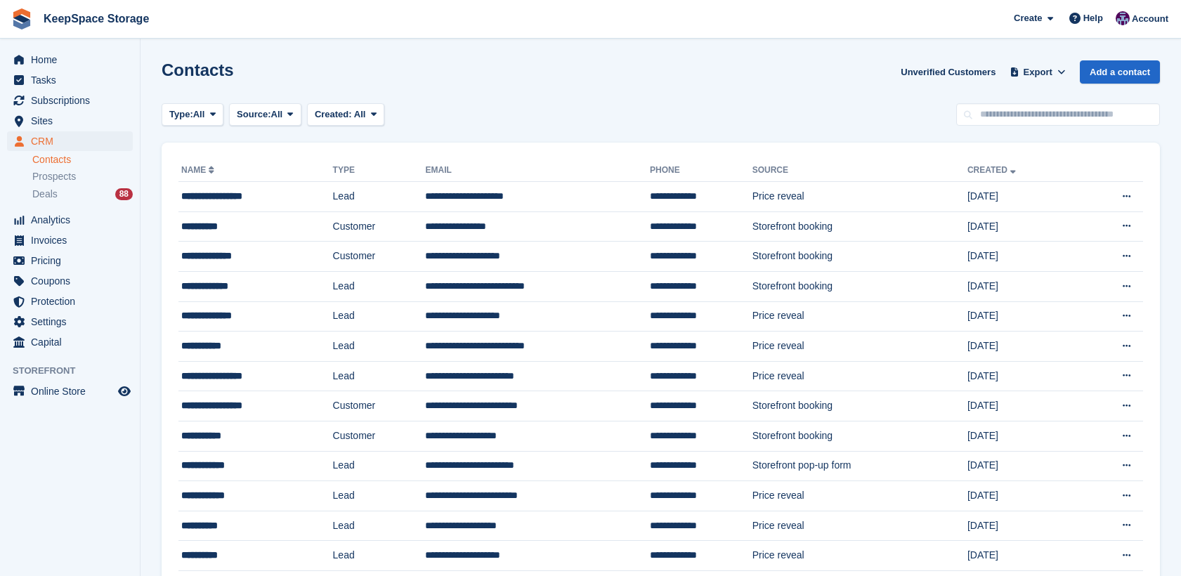  What do you see at coordinates (73, 60) in the screenshot?
I see `span: Home` at bounding box center [73, 60].